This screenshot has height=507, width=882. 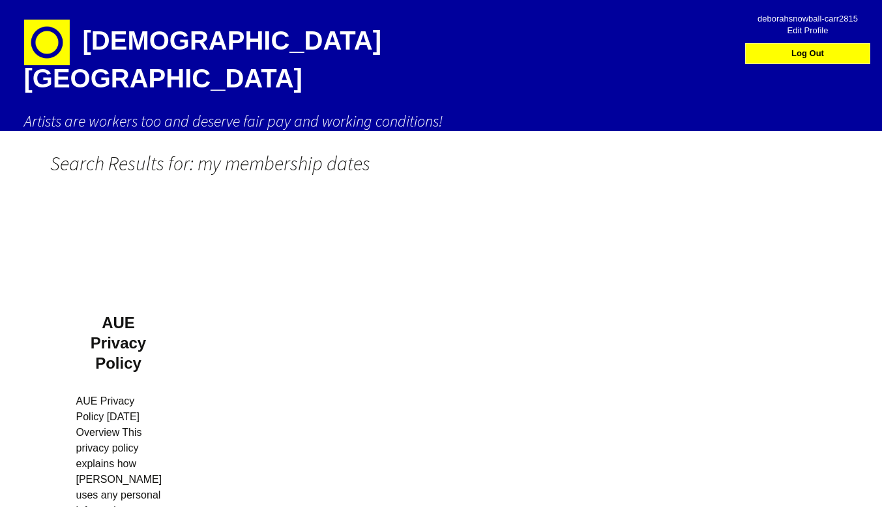 I want to click on h1: Search Results for: my membership dates, so click(x=210, y=163).